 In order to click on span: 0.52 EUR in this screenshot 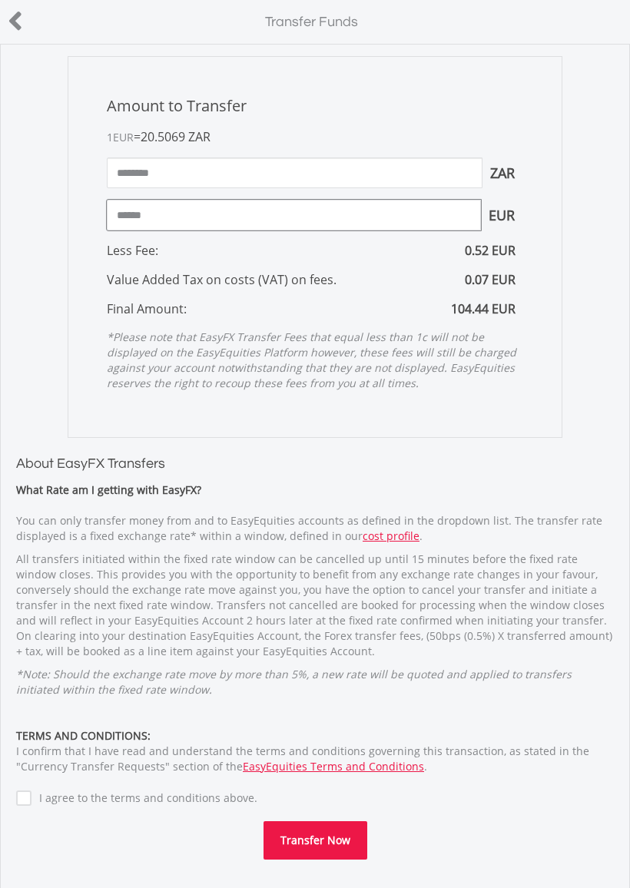, I will do `click(490, 251)`.